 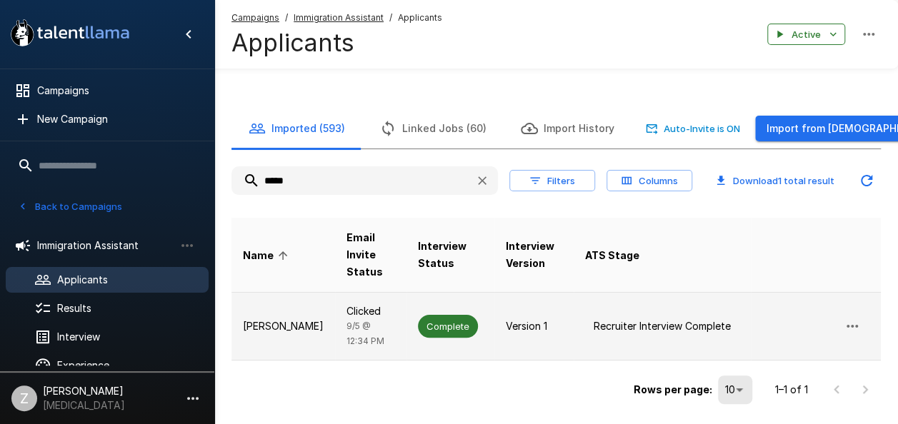 What do you see at coordinates (371, 312) in the screenshot?
I see `p: Clicked` at bounding box center [371, 312].